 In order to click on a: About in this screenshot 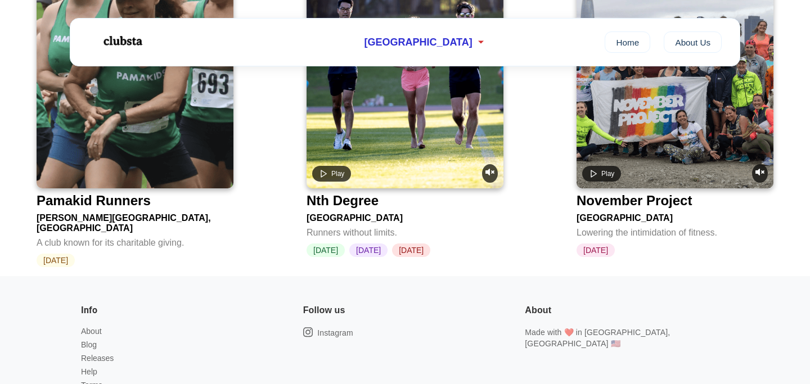, I will do `click(91, 331)`.